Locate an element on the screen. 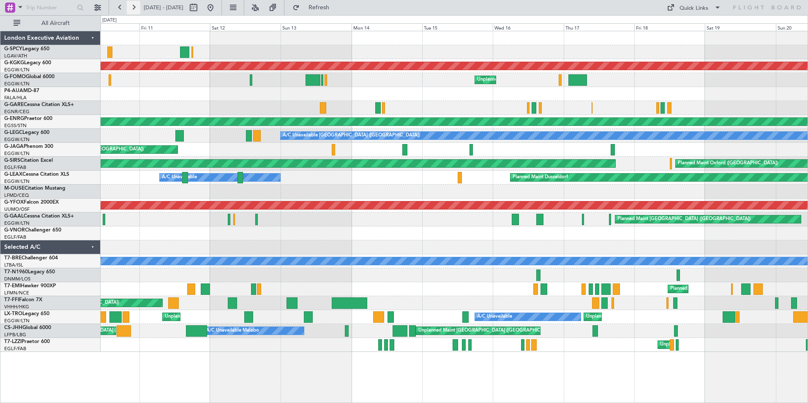  a: P4-AUAMD-87 is located at coordinates (22, 91).